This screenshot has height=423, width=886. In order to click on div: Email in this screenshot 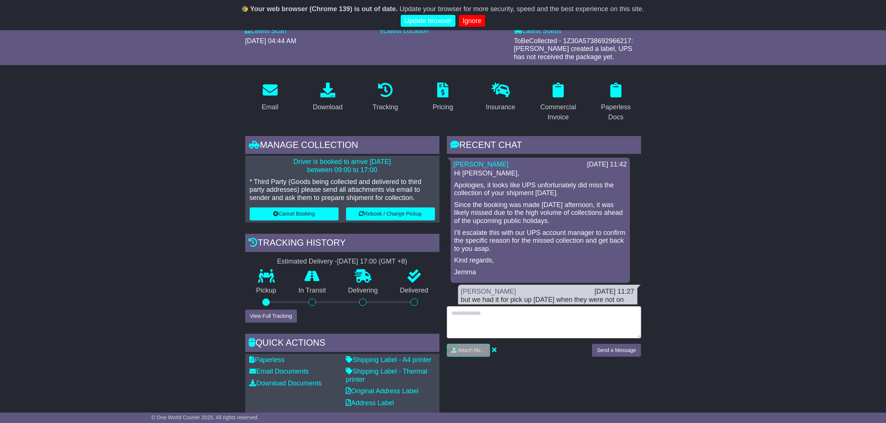, I will do `click(270, 107)`.